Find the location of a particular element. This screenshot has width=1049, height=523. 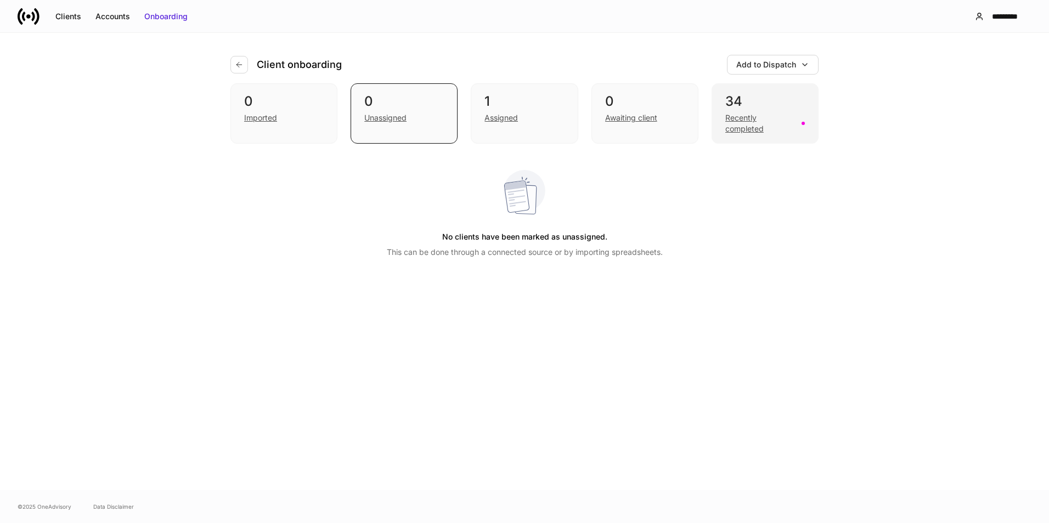

div: 0Unassigned is located at coordinates (404, 114).